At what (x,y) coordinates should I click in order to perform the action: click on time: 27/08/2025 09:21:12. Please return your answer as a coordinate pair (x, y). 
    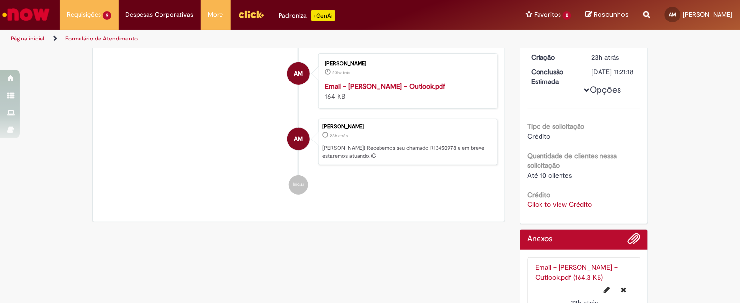
    Looking at the image, I should click on (341, 73).